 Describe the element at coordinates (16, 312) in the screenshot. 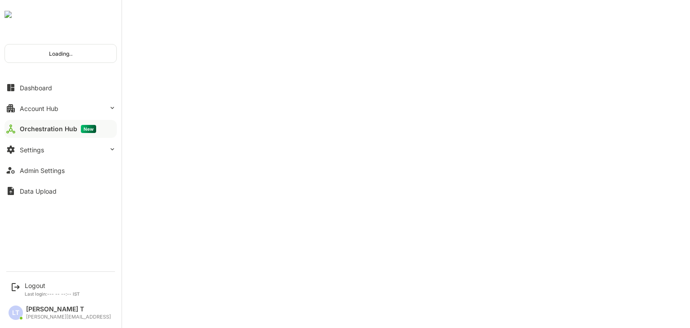

I see `div: LT` at that location.